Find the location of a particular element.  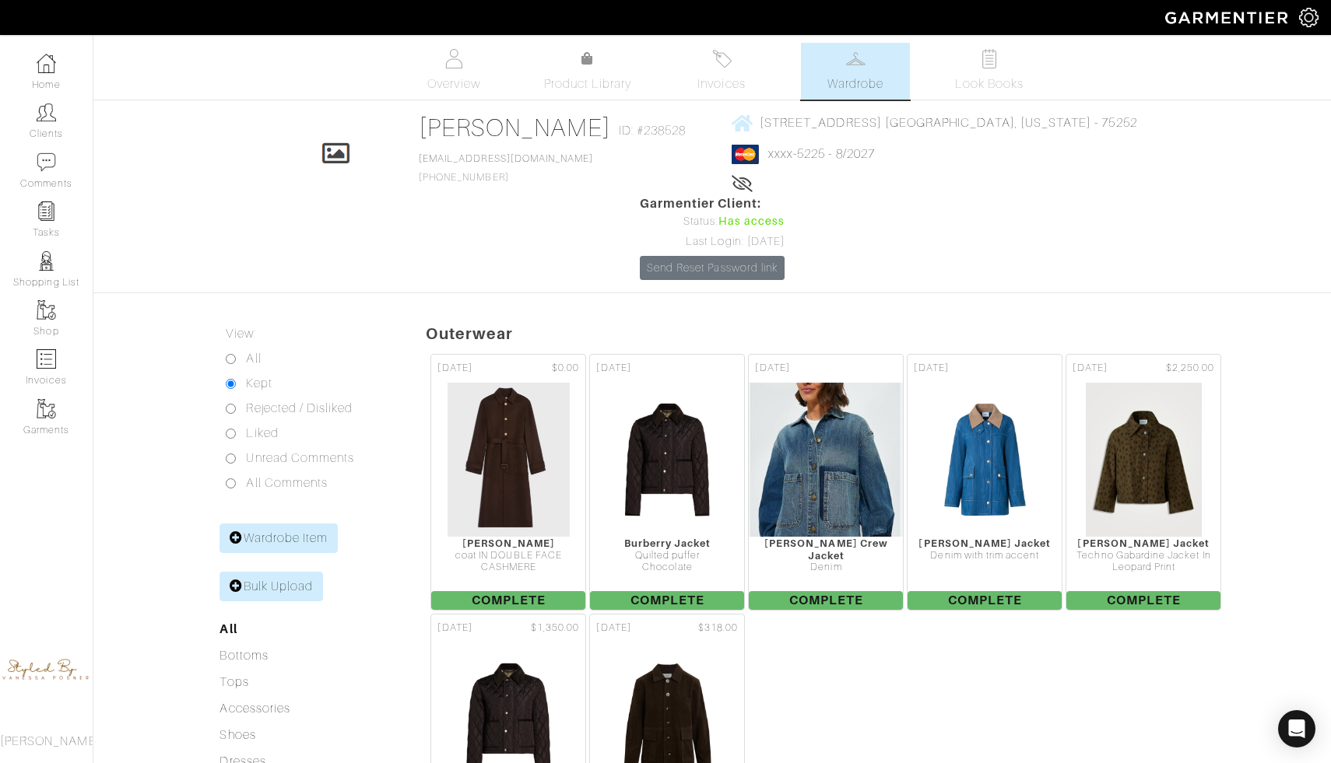

span: Garmentier Client: is located at coordinates (712, 204).